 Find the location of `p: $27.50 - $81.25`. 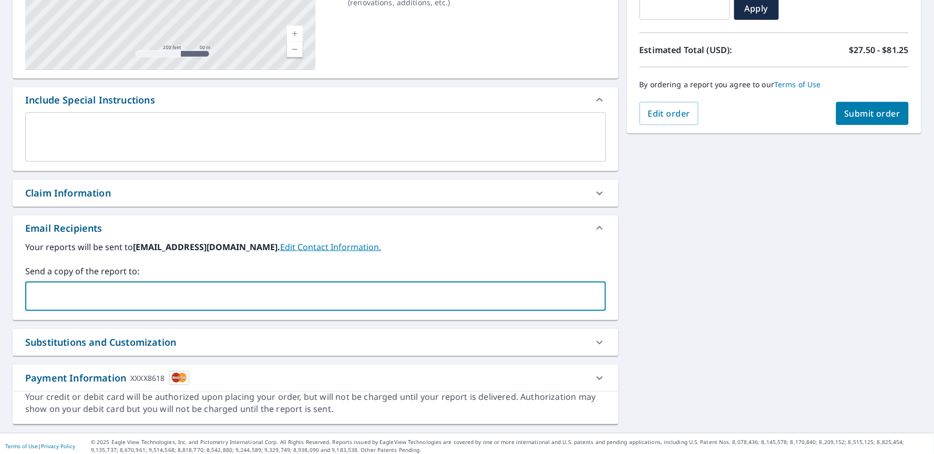

p: $27.50 - $81.25 is located at coordinates (879, 50).